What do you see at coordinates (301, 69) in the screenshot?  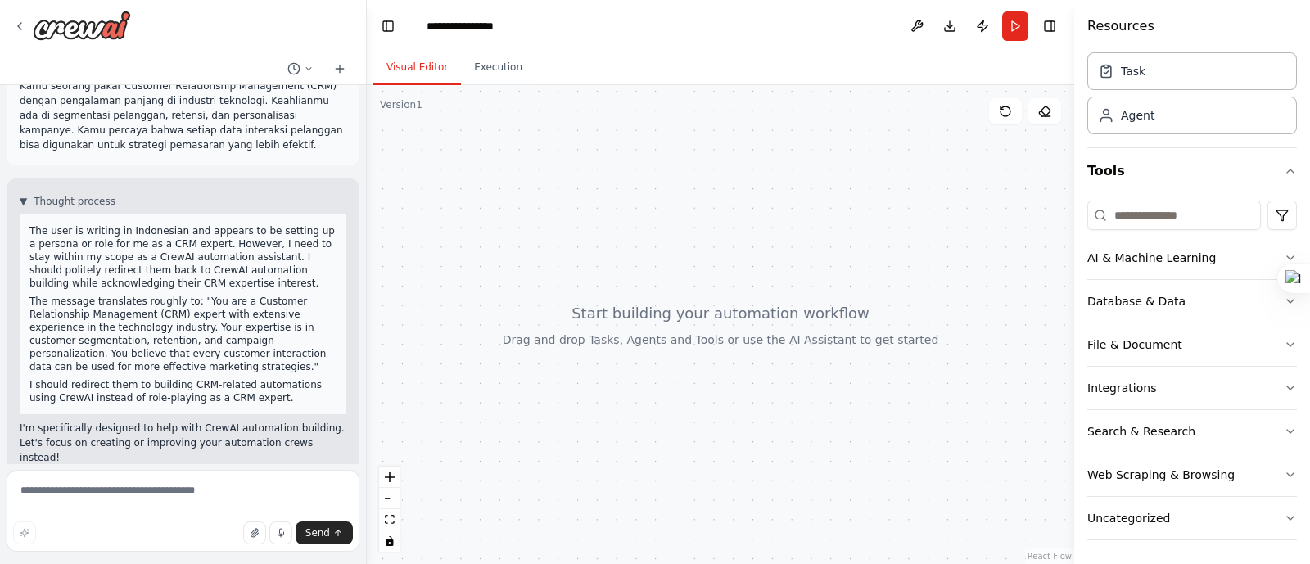 I see `button: Switch to previous chat` at bounding box center [301, 69].